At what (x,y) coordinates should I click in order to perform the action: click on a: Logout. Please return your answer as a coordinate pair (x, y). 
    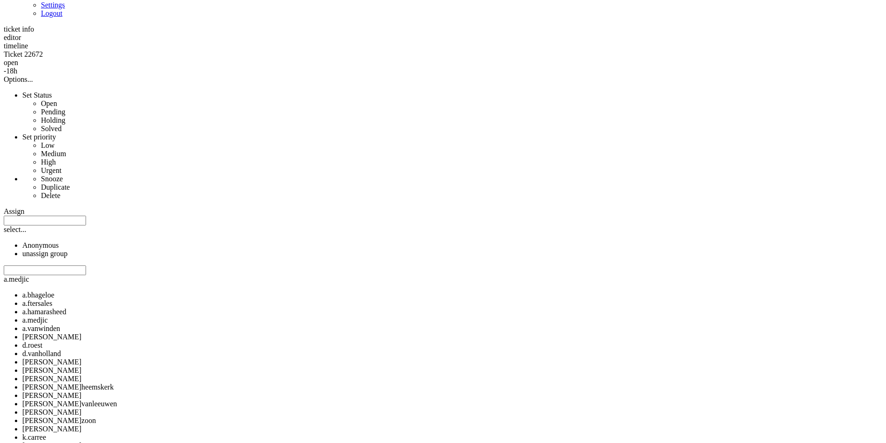
    Looking at the image, I should click on (52, 13).